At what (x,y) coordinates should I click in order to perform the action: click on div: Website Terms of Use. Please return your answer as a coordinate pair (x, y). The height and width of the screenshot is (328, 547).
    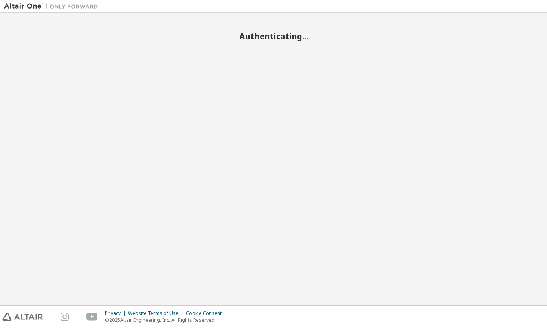
    Looking at the image, I should click on (157, 313).